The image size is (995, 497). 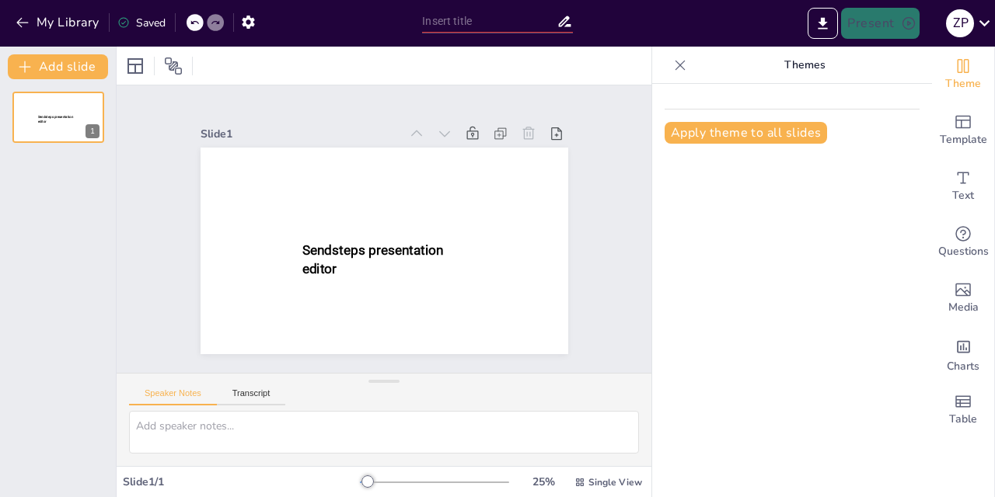 I want to click on div: Z P, so click(x=960, y=23).